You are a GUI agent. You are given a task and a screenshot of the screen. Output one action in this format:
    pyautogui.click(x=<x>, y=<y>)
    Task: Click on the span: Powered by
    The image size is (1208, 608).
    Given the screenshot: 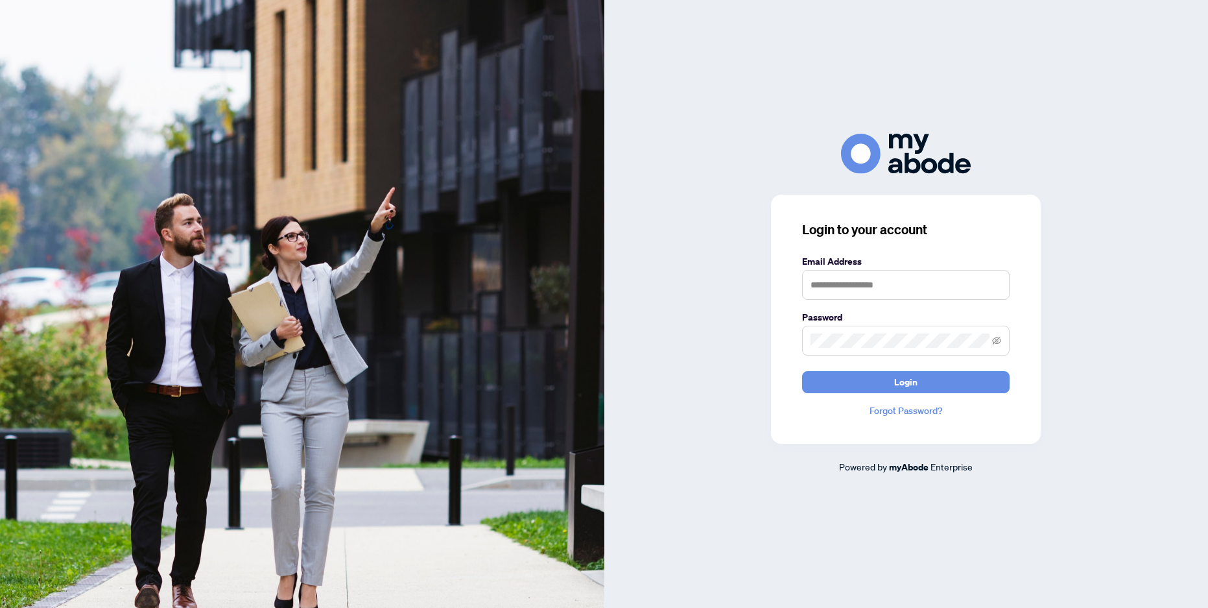 What is the action you would take?
    pyautogui.click(x=863, y=466)
    